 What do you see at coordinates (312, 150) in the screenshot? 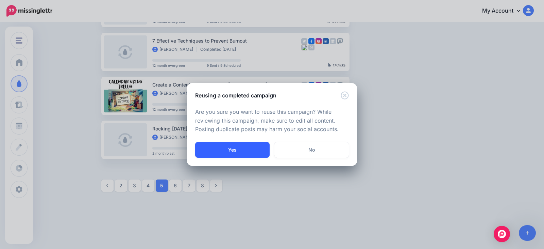
I see `a: No` at bounding box center [312, 150].